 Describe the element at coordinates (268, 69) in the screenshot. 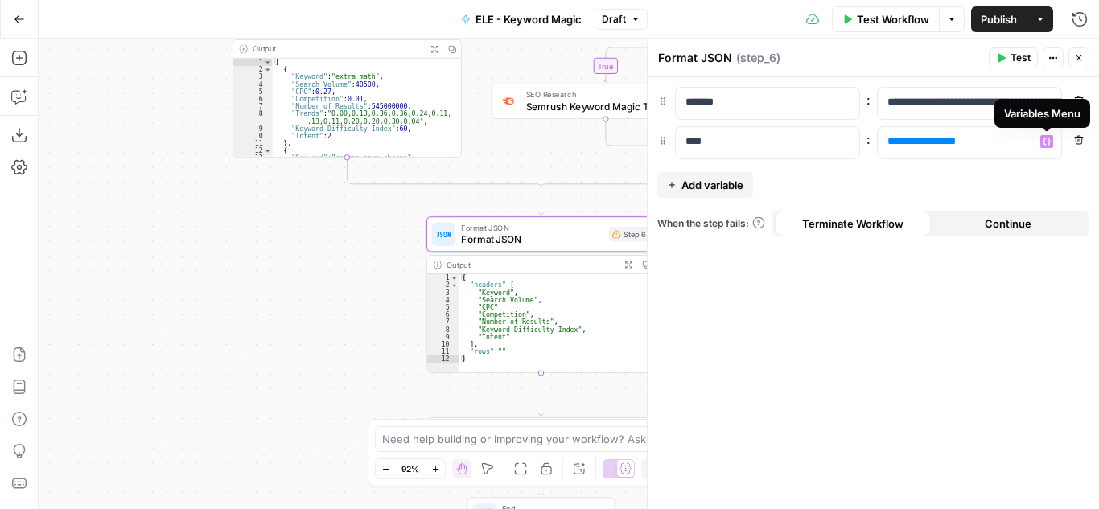

I see `span: Toggle code folding, rows 2 through 11` at that location.